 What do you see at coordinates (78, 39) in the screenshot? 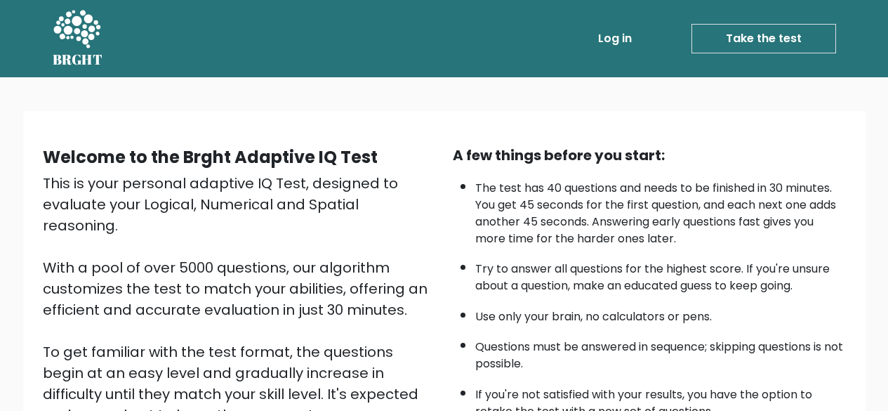
I see `a: BRGHT` at bounding box center [78, 39].